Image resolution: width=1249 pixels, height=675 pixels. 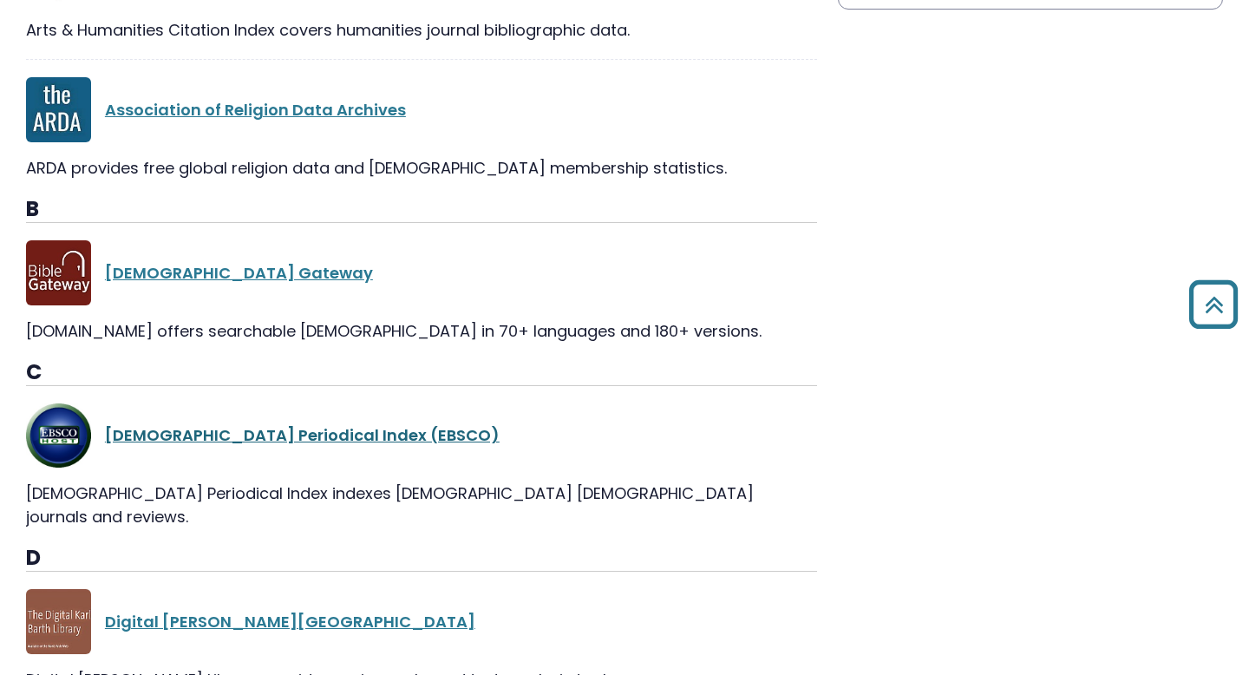 What do you see at coordinates (422, 373) in the screenshot?
I see `h3: C` at bounding box center [422, 373].